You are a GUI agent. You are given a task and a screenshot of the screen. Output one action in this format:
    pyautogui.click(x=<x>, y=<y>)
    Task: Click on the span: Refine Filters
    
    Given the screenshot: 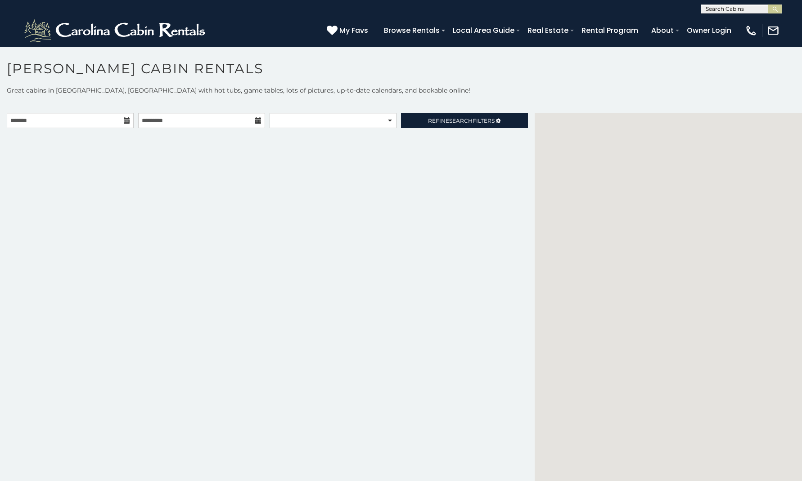 What is the action you would take?
    pyautogui.click(x=461, y=121)
    